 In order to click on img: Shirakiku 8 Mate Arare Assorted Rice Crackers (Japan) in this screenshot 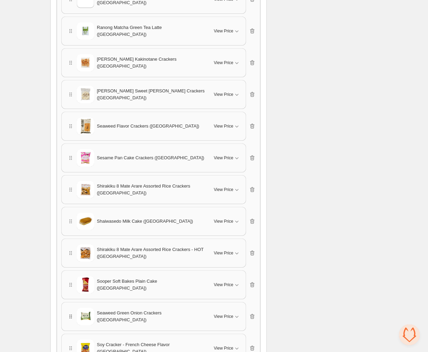, I will do `click(85, 189)`.